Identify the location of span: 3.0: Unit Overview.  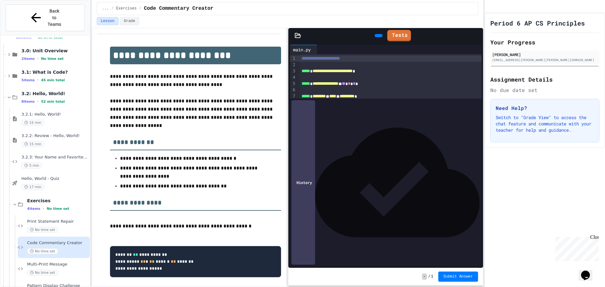
(55, 51).